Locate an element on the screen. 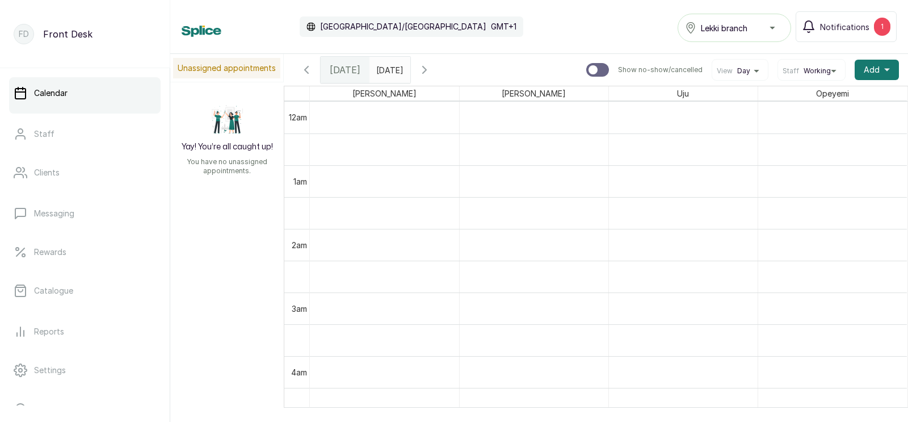  h2: Yay! You’re all caught up! is located at coordinates (227, 147).